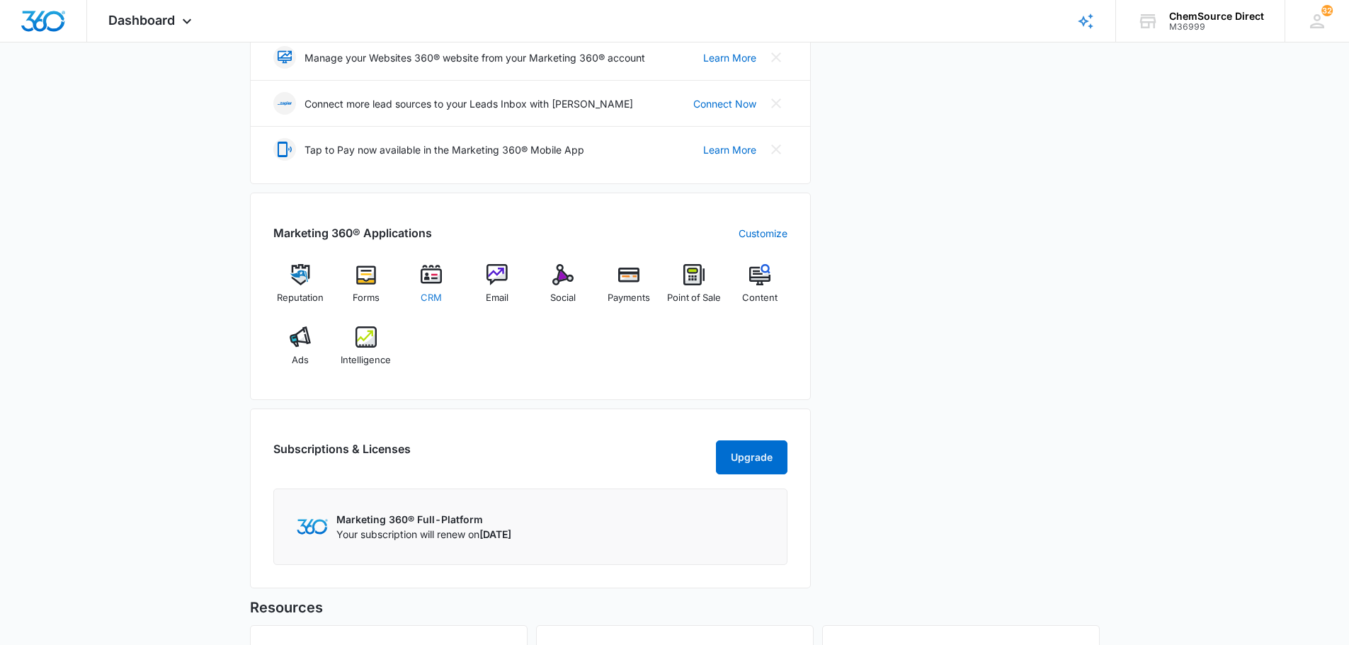  What do you see at coordinates (563, 290) in the screenshot?
I see `a: Social` at bounding box center [563, 290].